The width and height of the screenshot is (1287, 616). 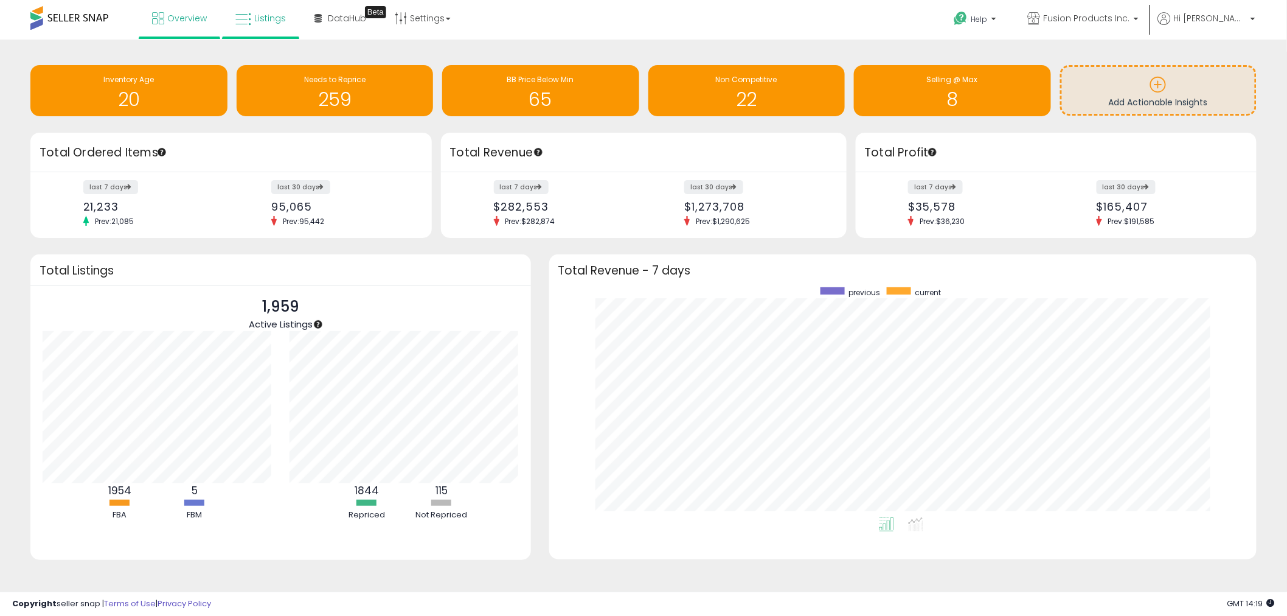 What do you see at coordinates (953, 99) in the screenshot?
I see `h1: 8` at bounding box center [953, 99].